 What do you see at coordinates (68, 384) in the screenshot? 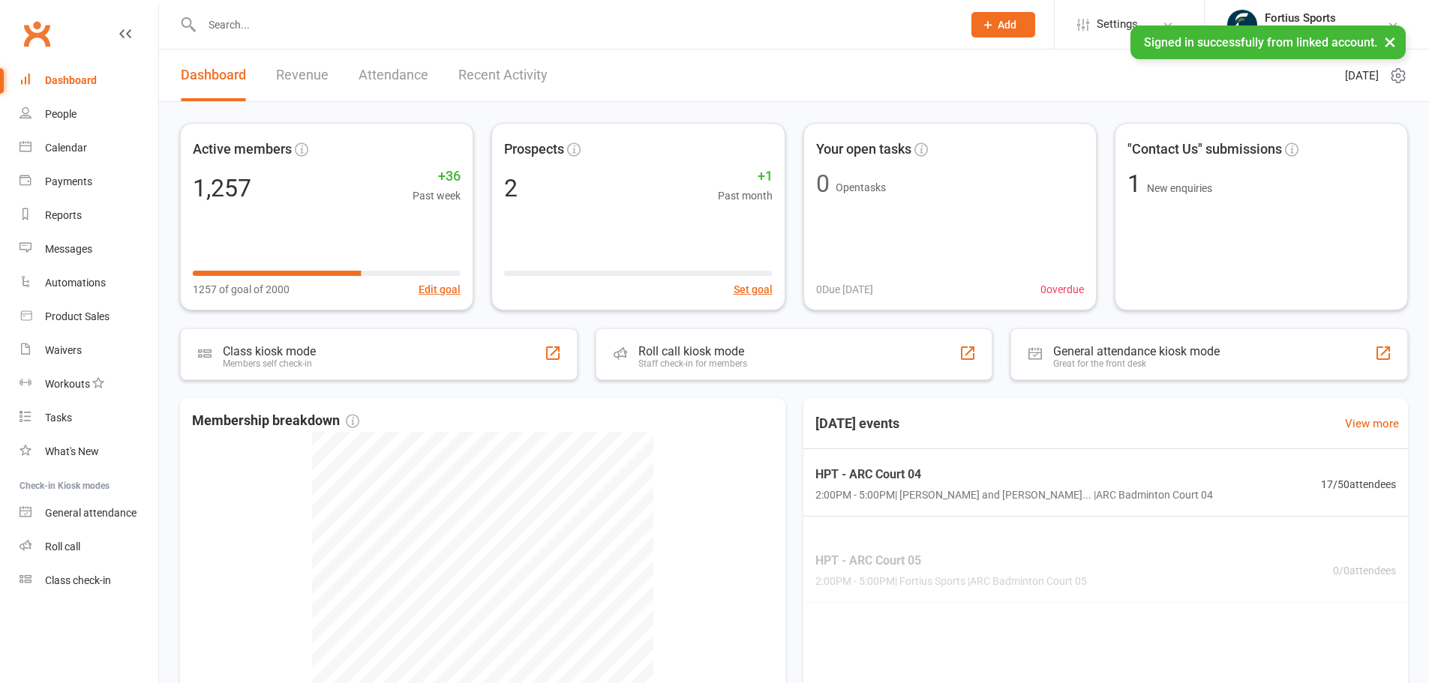
I see `div: Workouts` at bounding box center [68, 384].